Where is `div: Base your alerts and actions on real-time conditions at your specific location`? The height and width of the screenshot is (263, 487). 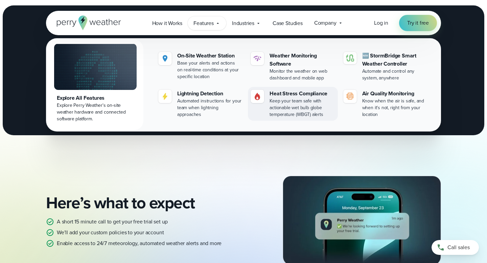
div: Base your alerts and actions on real-time conditions at your specific location is located at coordinates (210, 70).